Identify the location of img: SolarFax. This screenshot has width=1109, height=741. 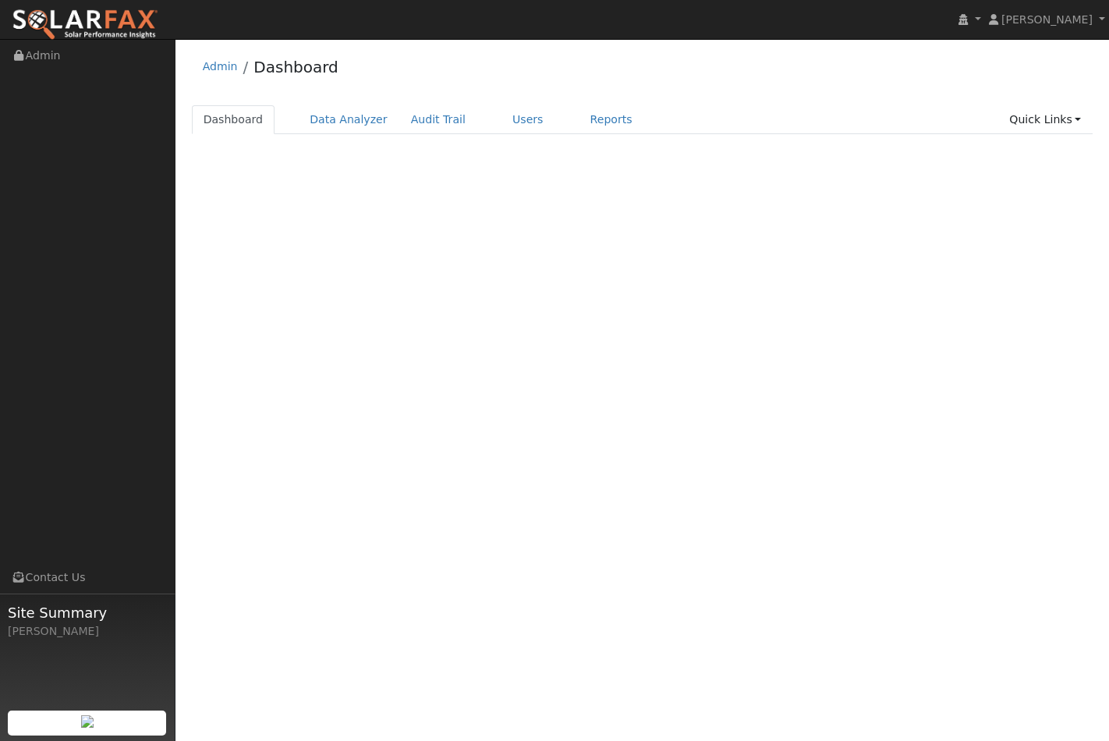
(85, 25).